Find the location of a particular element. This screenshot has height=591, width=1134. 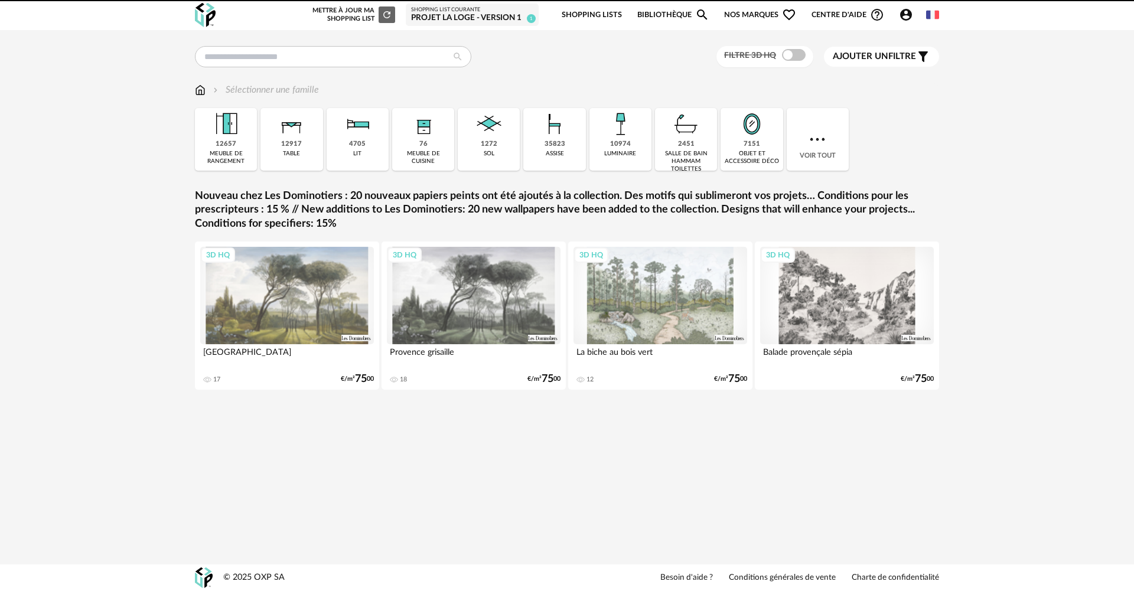

div: 17 is located at coordinates (217, 380).